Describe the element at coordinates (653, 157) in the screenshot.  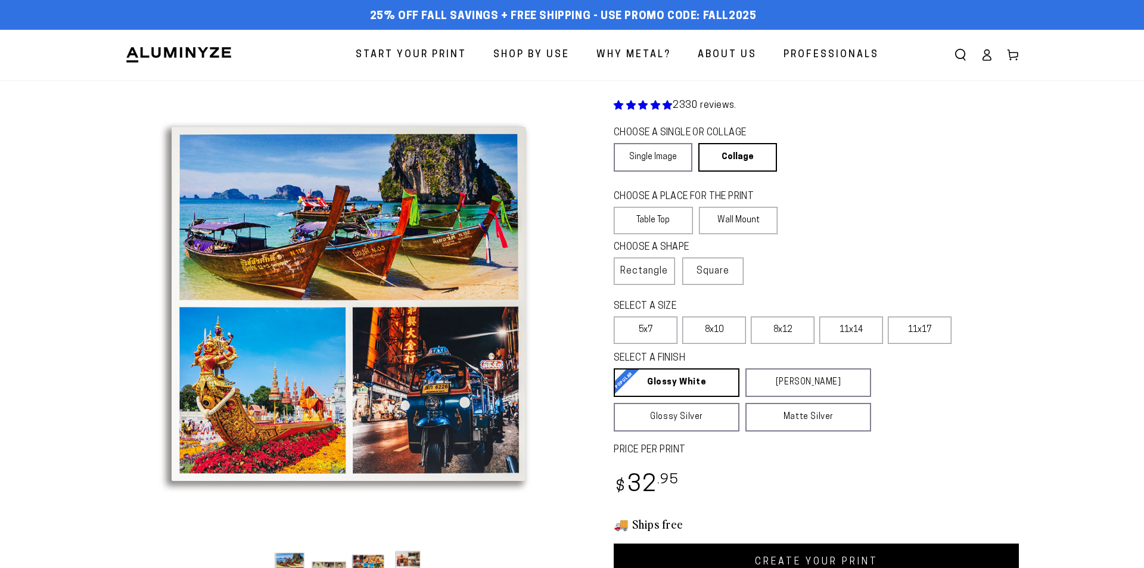
I see `a: Single Image` at that location.